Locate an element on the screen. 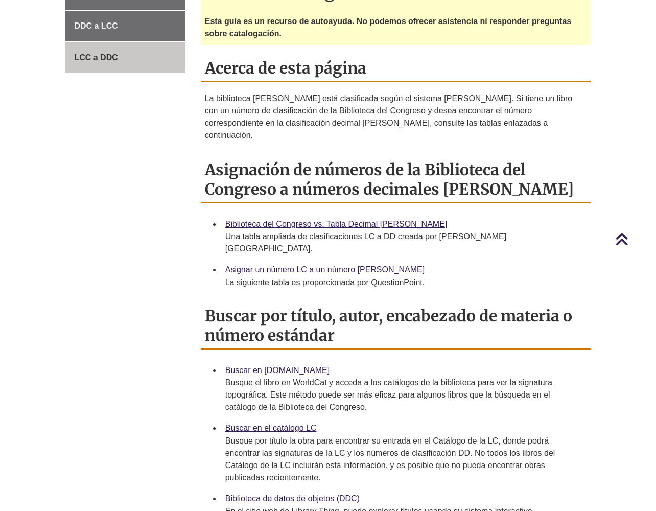 This screenshot has height=511, width=656. a: Volver arriba is located at coordinates (634, 238).